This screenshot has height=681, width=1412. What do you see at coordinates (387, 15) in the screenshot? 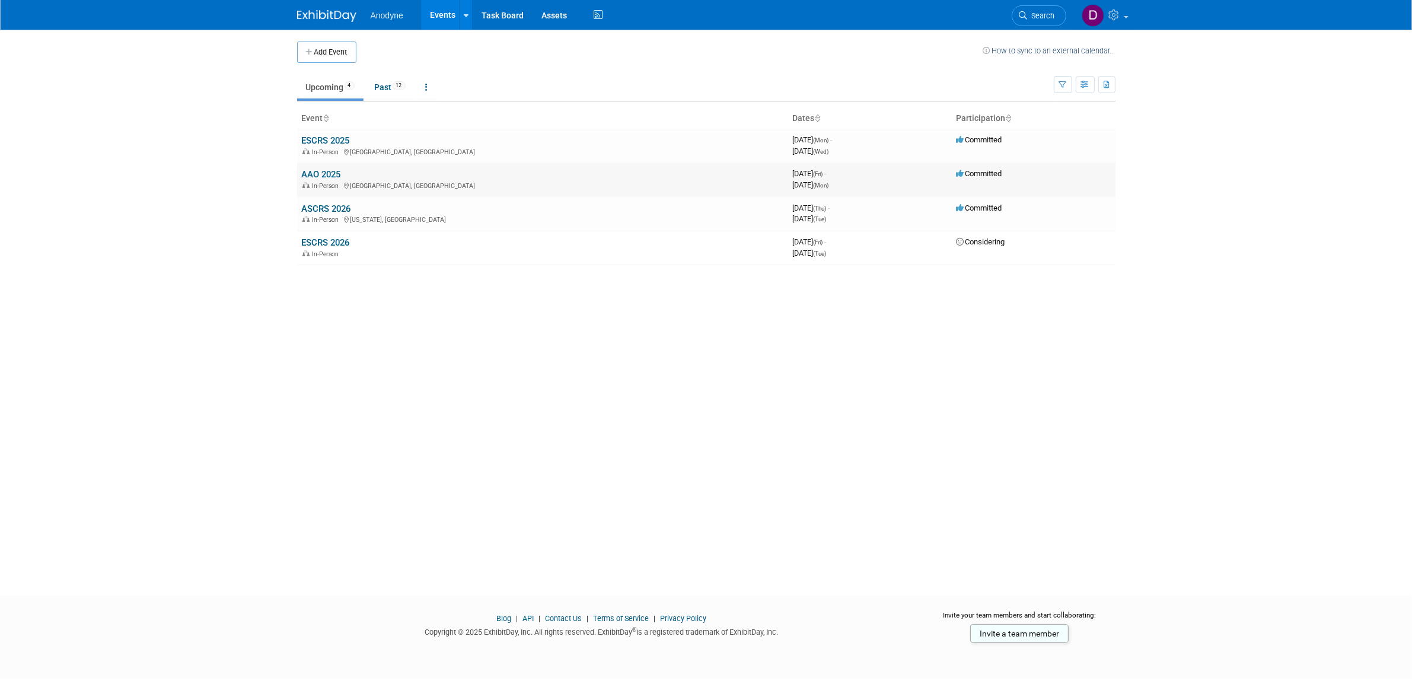
I see `span: Anodyne` at bounding box center [387, 15].